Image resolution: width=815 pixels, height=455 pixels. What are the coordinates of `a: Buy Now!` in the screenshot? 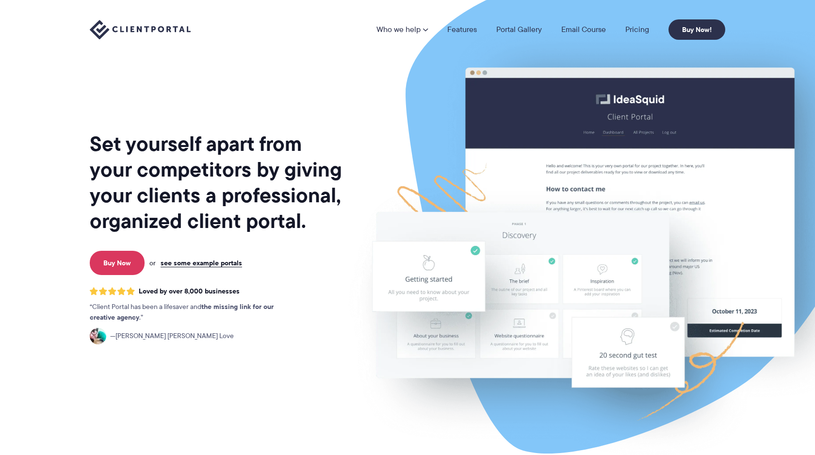 It's located at (697, 30).